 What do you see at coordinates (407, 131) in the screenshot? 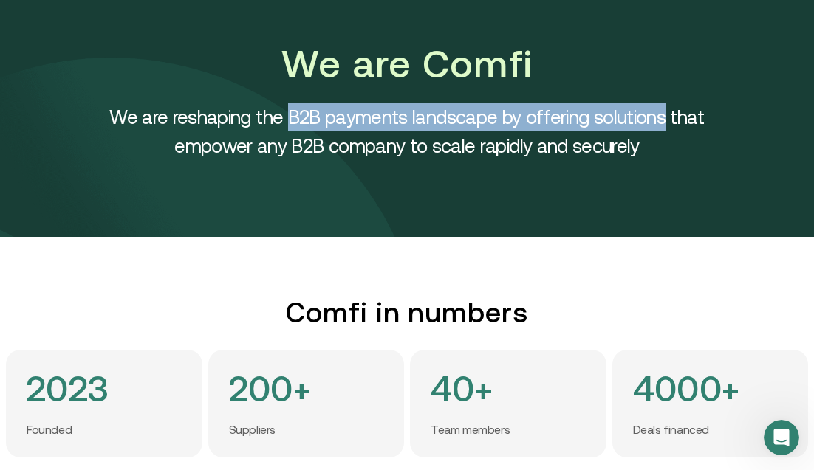
I see `h4: We are reshaping the B2B payments landscape by offering solutions that empower any B2B company to...` at bounding box center [407, 131].